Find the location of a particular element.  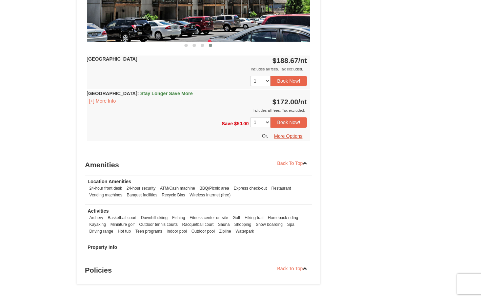

li: Shopping is located at coordinates (243, 225).